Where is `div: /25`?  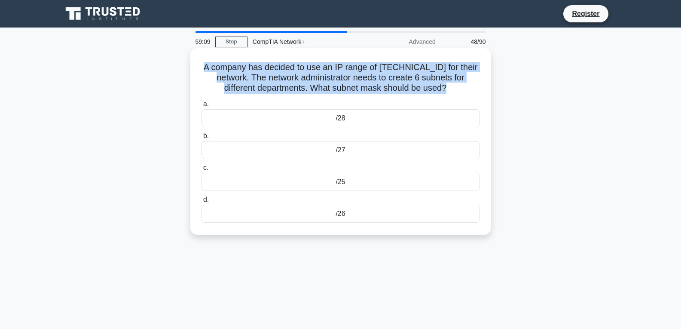 div: /25 is located at coordinates (341, 182).